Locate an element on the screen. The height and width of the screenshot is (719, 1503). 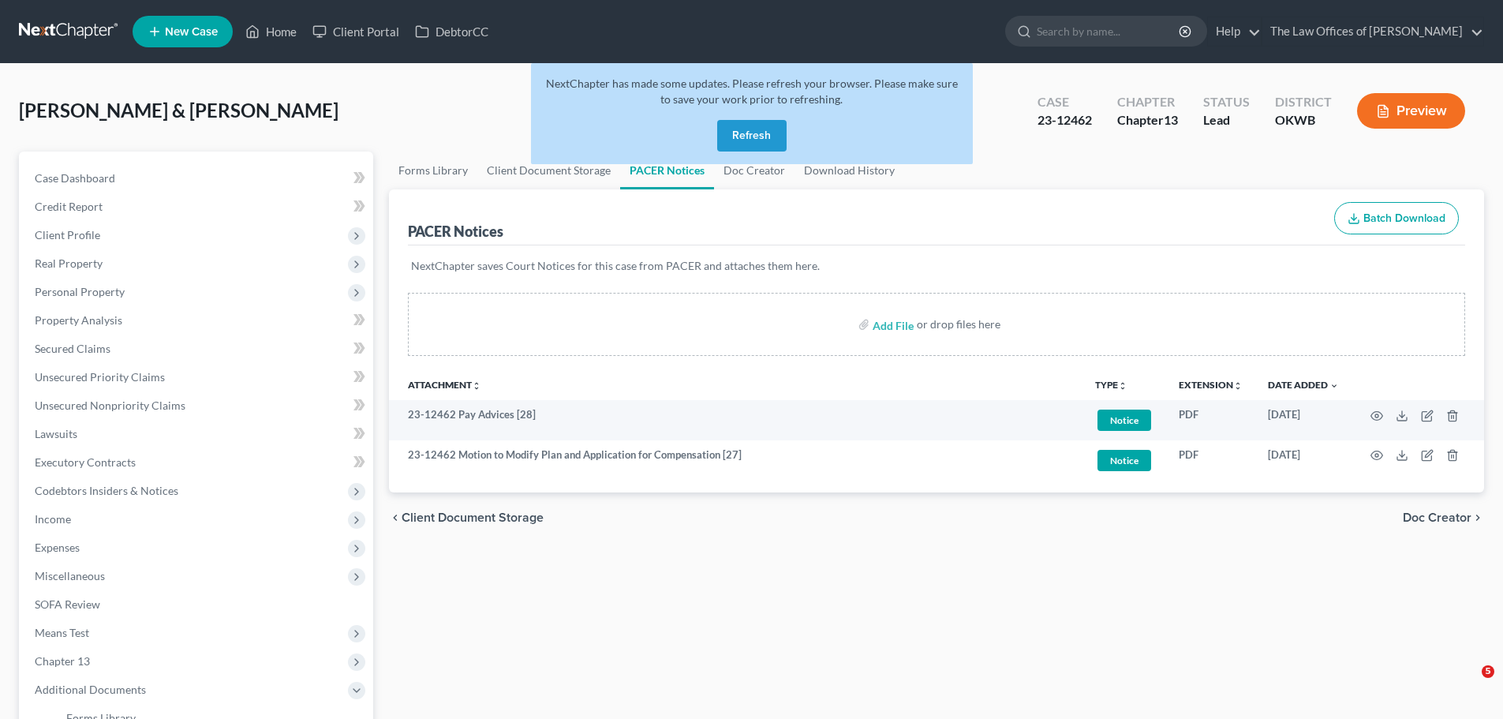
a: Attachmentunfold_more is located at coordinates (444, 384).